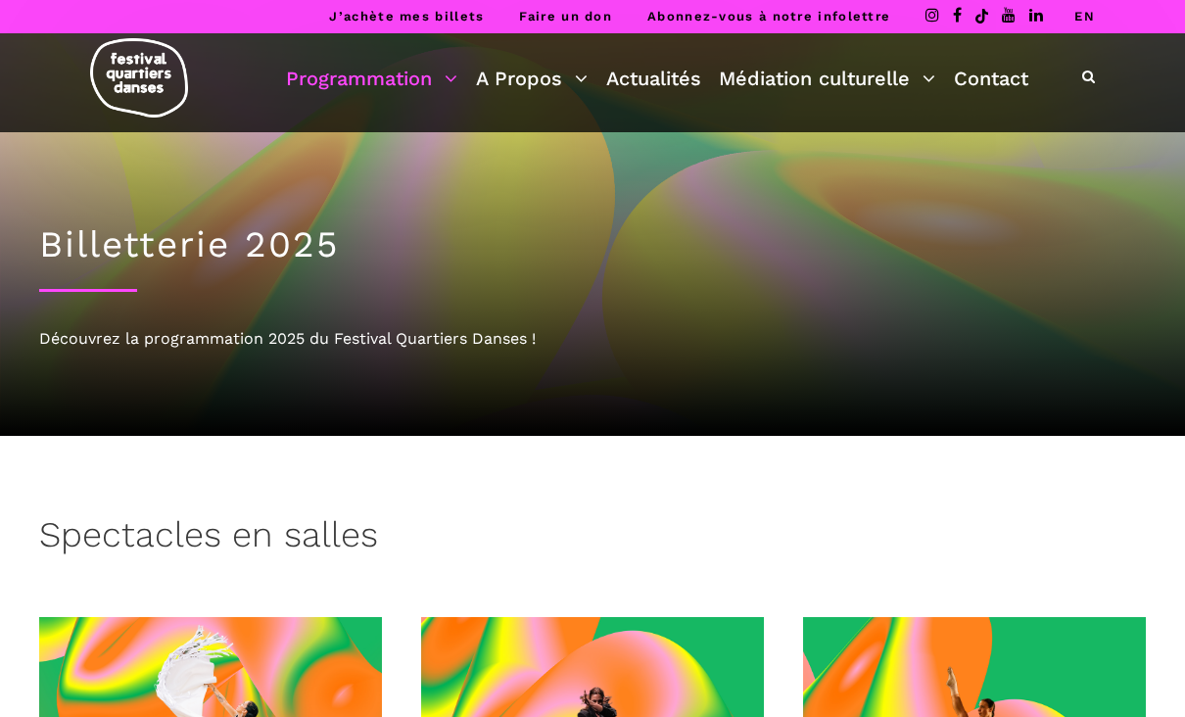  What do you see at coordinates (769, 16) in the screenshot?
I see `a: Abonnez-vous à notre infolettre` at bounding box center [769, 16].